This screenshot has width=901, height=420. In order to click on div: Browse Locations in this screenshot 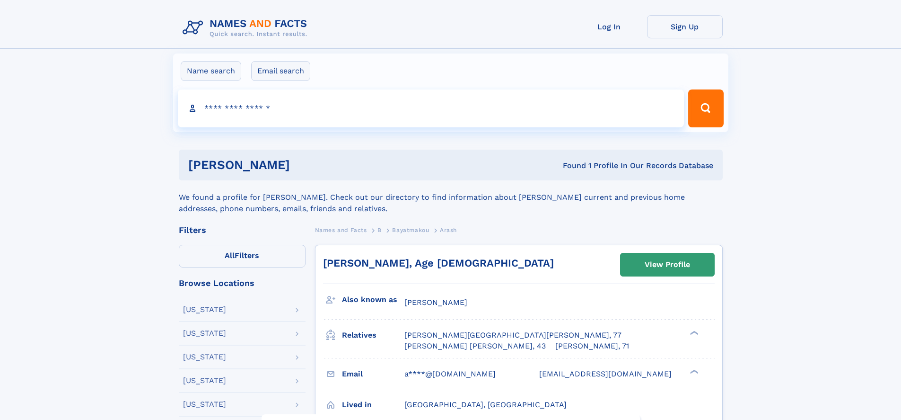, I will do `click(242, 283)`.